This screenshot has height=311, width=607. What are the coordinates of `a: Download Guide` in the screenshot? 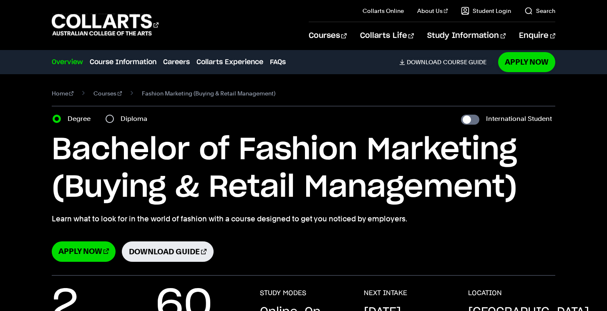 It's located at (168, 252).